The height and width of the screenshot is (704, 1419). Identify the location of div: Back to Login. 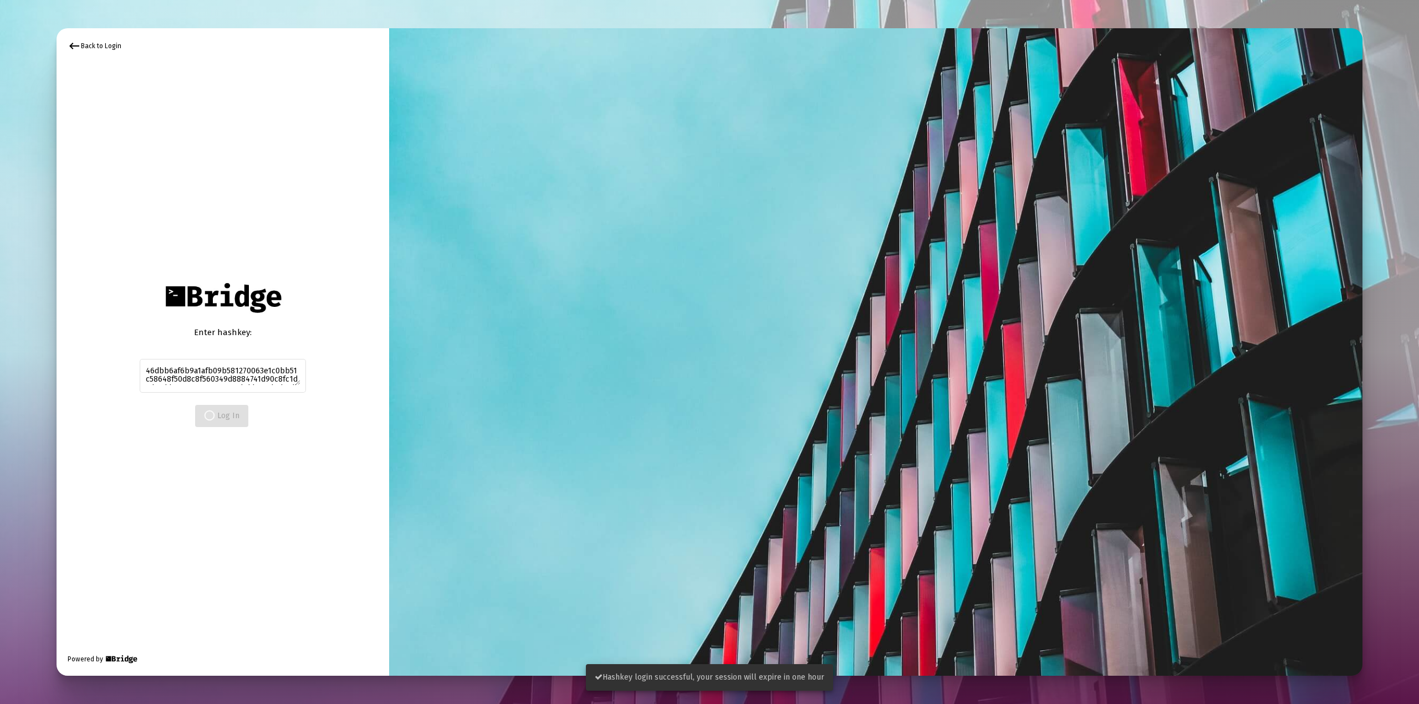
(94, 46).